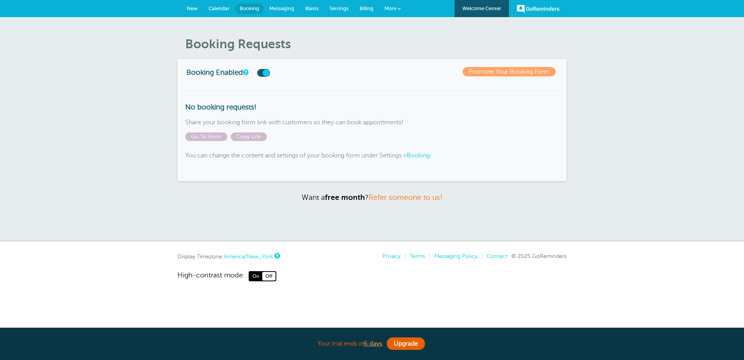  Describe the element at coordinates (509, 72) in the screenshot. I see `a: Promote Your Booking Form` at that location.